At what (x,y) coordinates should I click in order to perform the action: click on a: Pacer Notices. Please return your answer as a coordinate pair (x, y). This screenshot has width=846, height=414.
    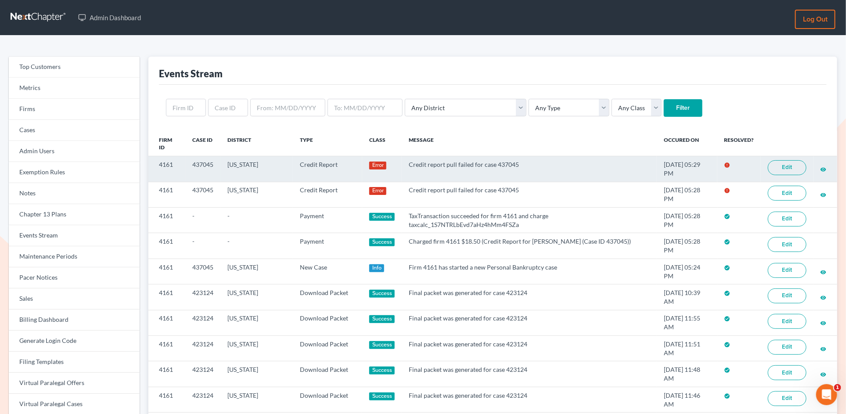
    Looking at the image, I should click on (74, 278).